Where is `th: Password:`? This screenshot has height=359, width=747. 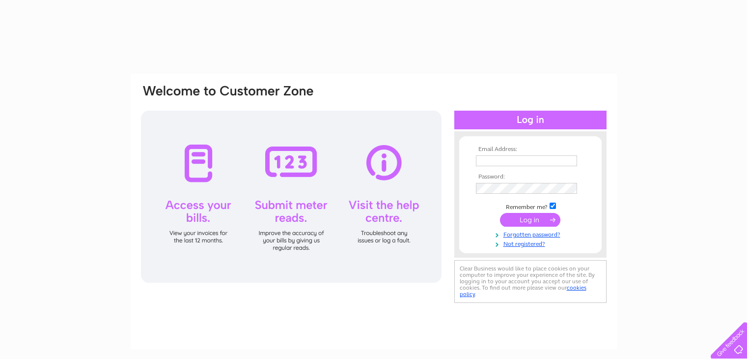
th: Password: is located at coordinates (530, 177).